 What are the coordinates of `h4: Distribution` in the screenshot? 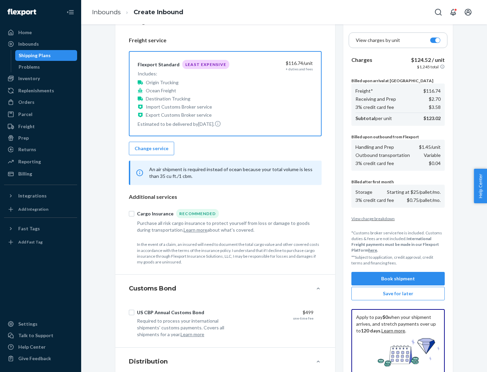 It's located at (148, 361).